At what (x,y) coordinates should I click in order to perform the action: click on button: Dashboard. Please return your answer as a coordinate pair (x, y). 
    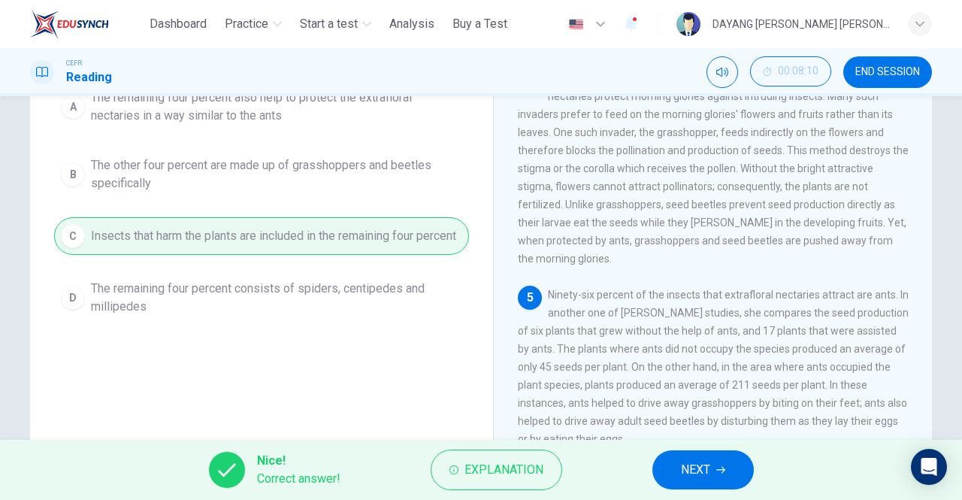
    Looking at the image, I should click on (178, 24).